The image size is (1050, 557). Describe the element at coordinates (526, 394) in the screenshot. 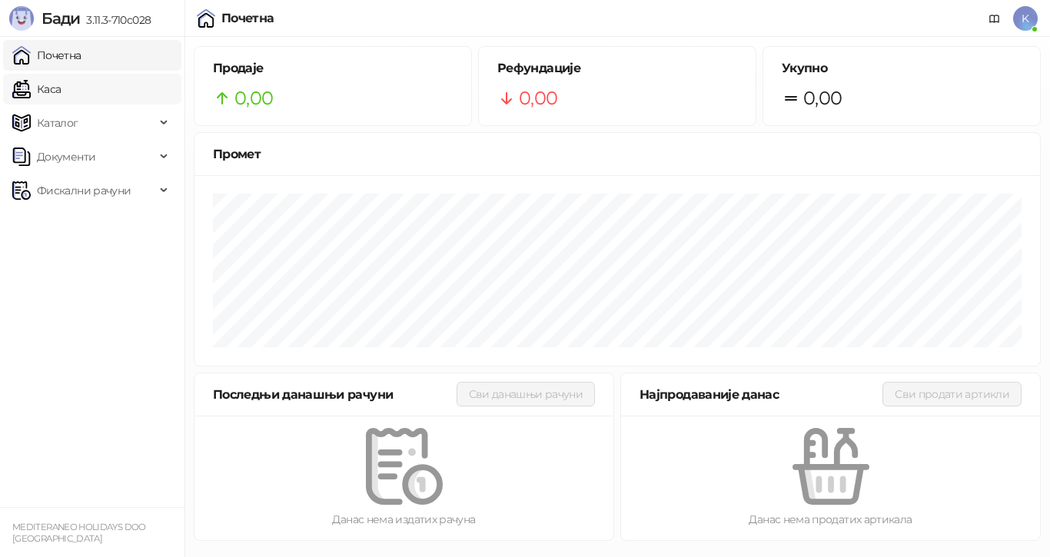

I see `button: Сви данашњи рачуни` at that location.